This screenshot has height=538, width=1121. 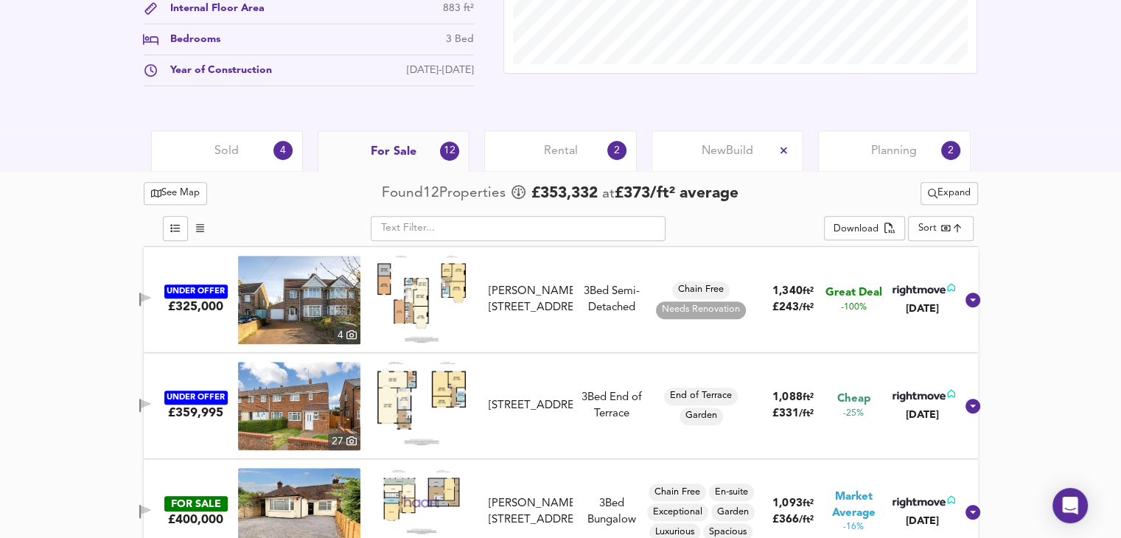 I want to click on span: Planning, so click(x=894, y=151).